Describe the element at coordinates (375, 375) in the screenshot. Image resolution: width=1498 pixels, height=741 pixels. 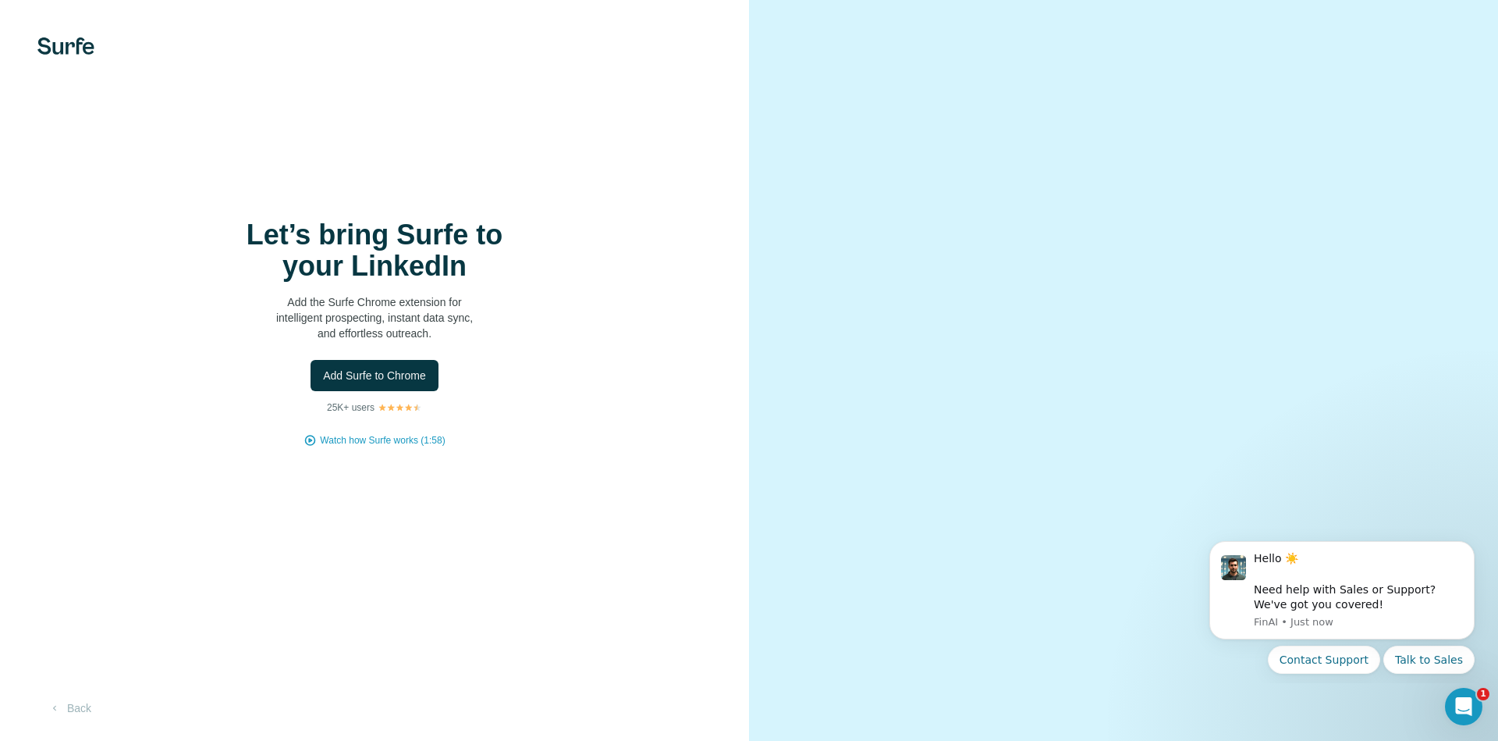
I see `span: Add Surfe to Chrome` at that location.